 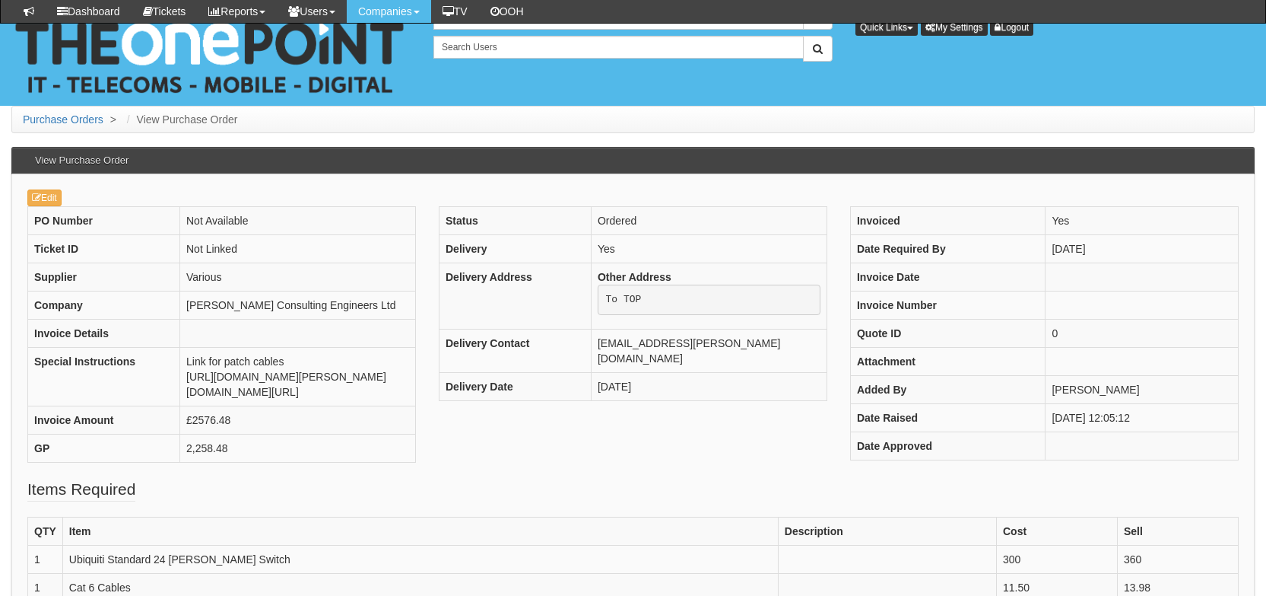 I want to click on td: Not Linked, so click(x=298, y=249).